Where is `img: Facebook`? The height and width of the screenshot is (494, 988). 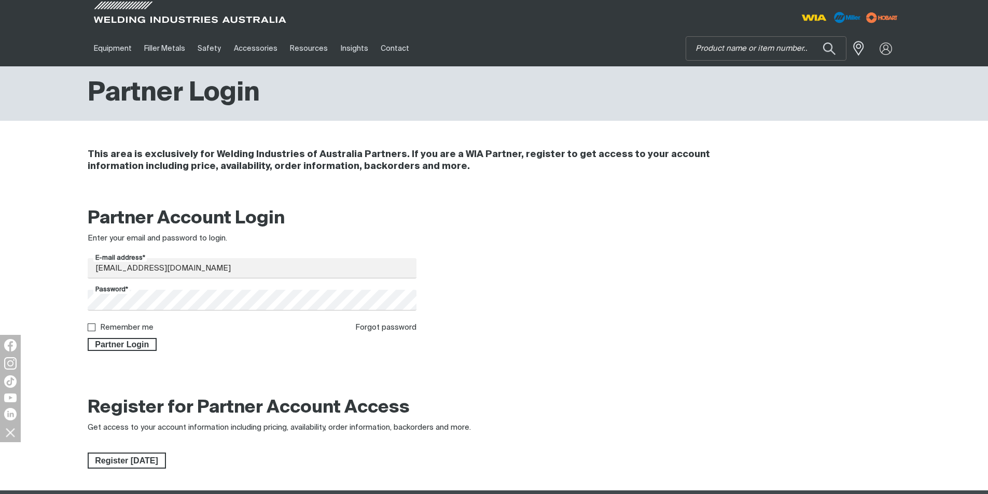
img: Facebook is located at coordinates (10, 345).